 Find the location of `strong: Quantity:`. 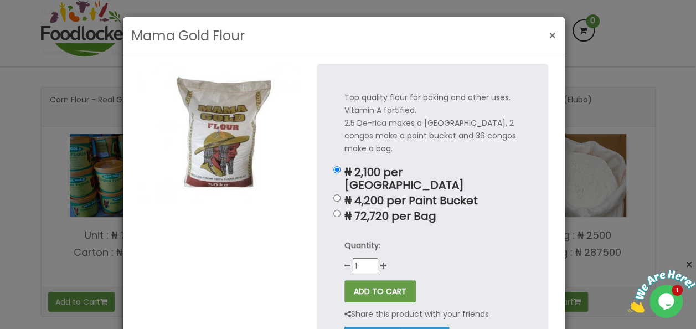

strong: Quantity: is located at coordinates (362, 245).